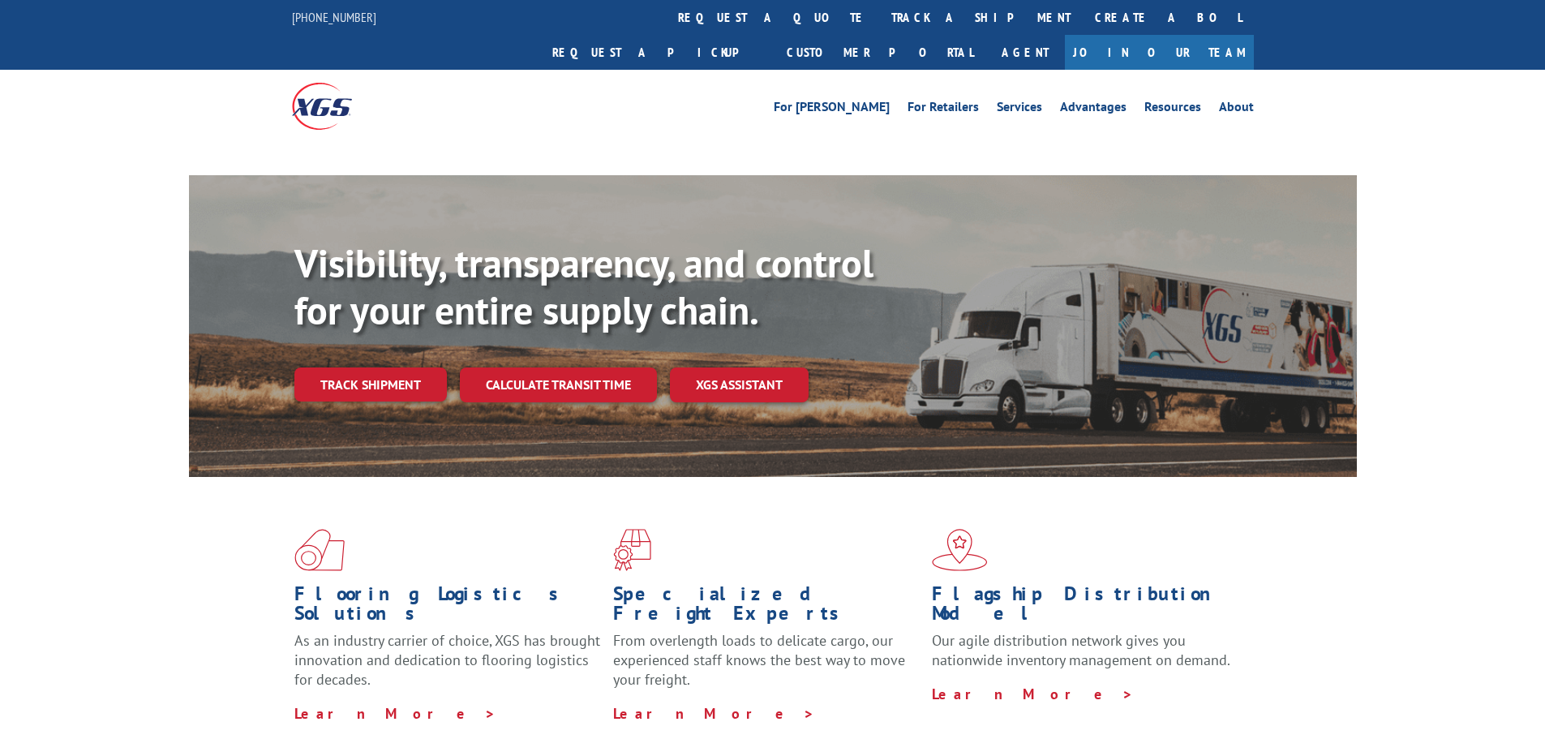 This screenshot has height=739, width=1545. Describe the element at coordinates (1236, 109) in the screenshot. I see `a: About` at that location.